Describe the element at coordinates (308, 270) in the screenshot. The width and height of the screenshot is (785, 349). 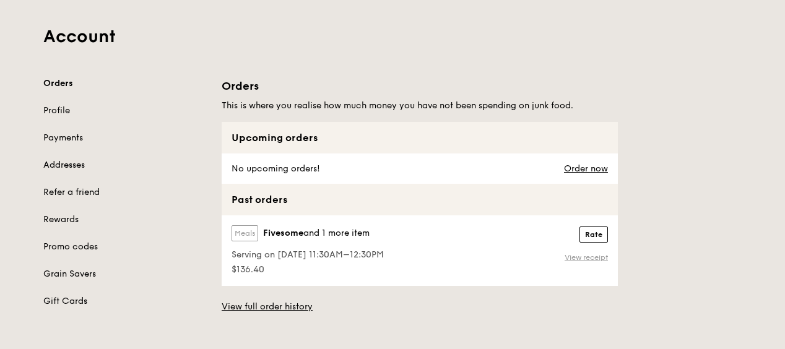
I see `span: $136.40` at that location.